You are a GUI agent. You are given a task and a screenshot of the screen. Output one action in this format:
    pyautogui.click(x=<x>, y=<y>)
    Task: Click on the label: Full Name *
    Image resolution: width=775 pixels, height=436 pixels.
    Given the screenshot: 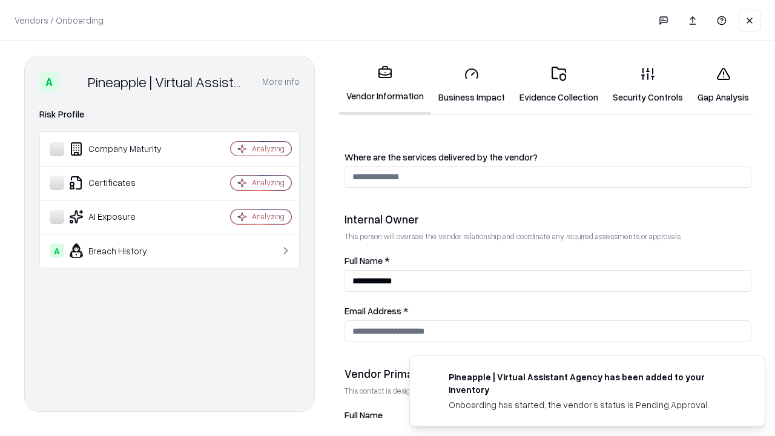 What is the action you would take?
    pyautogui.click(x=548, y=260)
    